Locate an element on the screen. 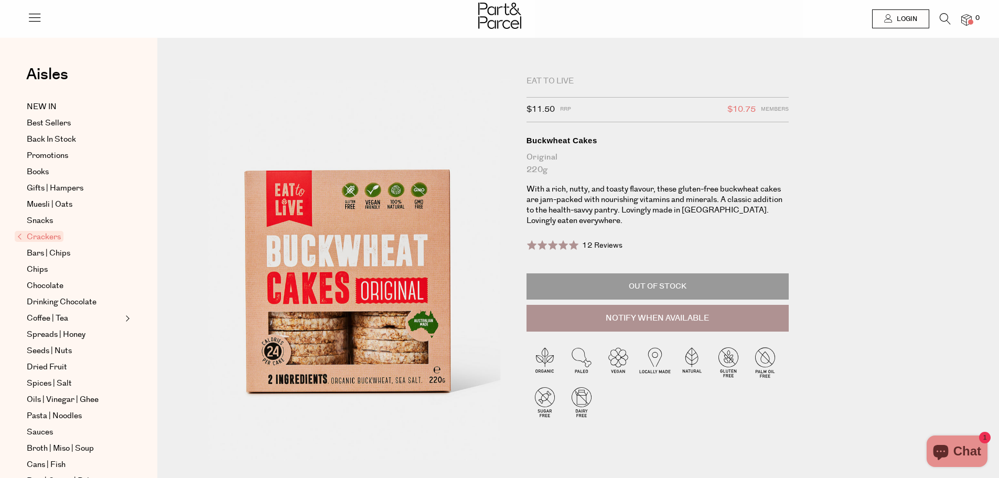 This screenshot has width=999, height=478. a: Aisles is located at coordinates (47, 80).